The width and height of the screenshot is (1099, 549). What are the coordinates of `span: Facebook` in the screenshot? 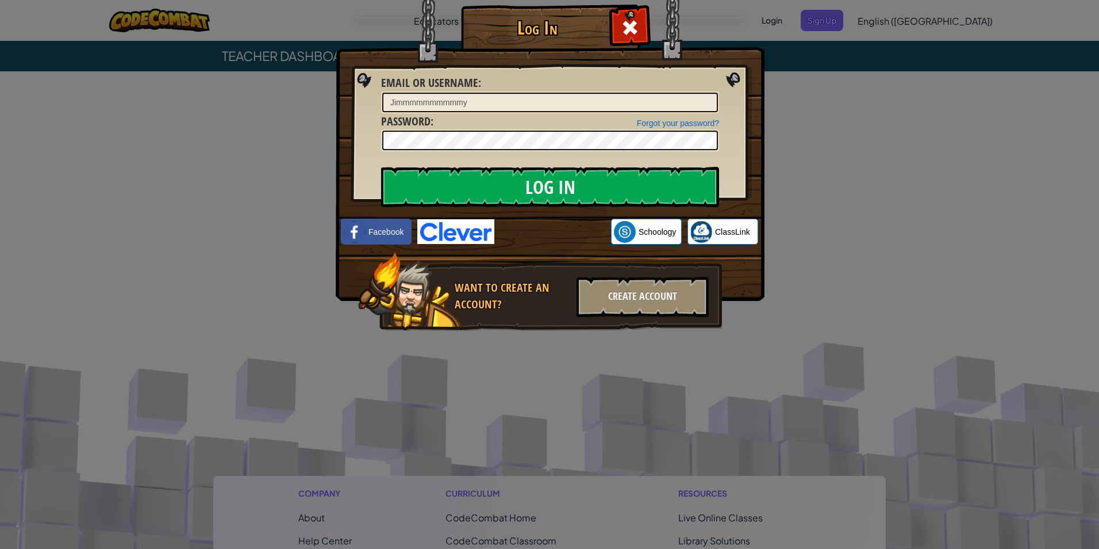 It's located at (386, 232).